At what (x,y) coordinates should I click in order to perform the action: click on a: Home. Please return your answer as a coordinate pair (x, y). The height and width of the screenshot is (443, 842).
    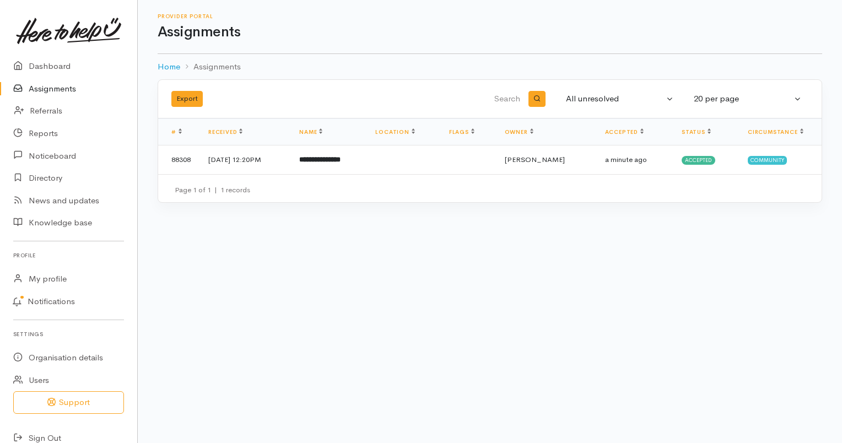
    Looking at the image, I should click on (169, 67).